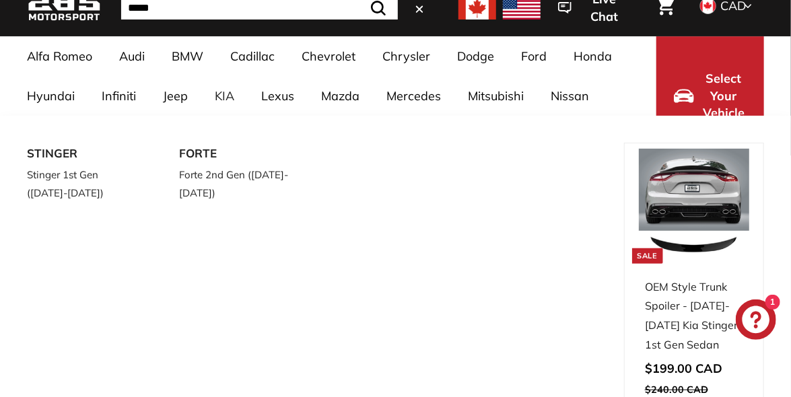 The height and width of the screenshot is (397, 791). What do you see at coordinates (328, 56) in the screenshot?
I see `a: Chevrolet` at bounding box center [328, 56].